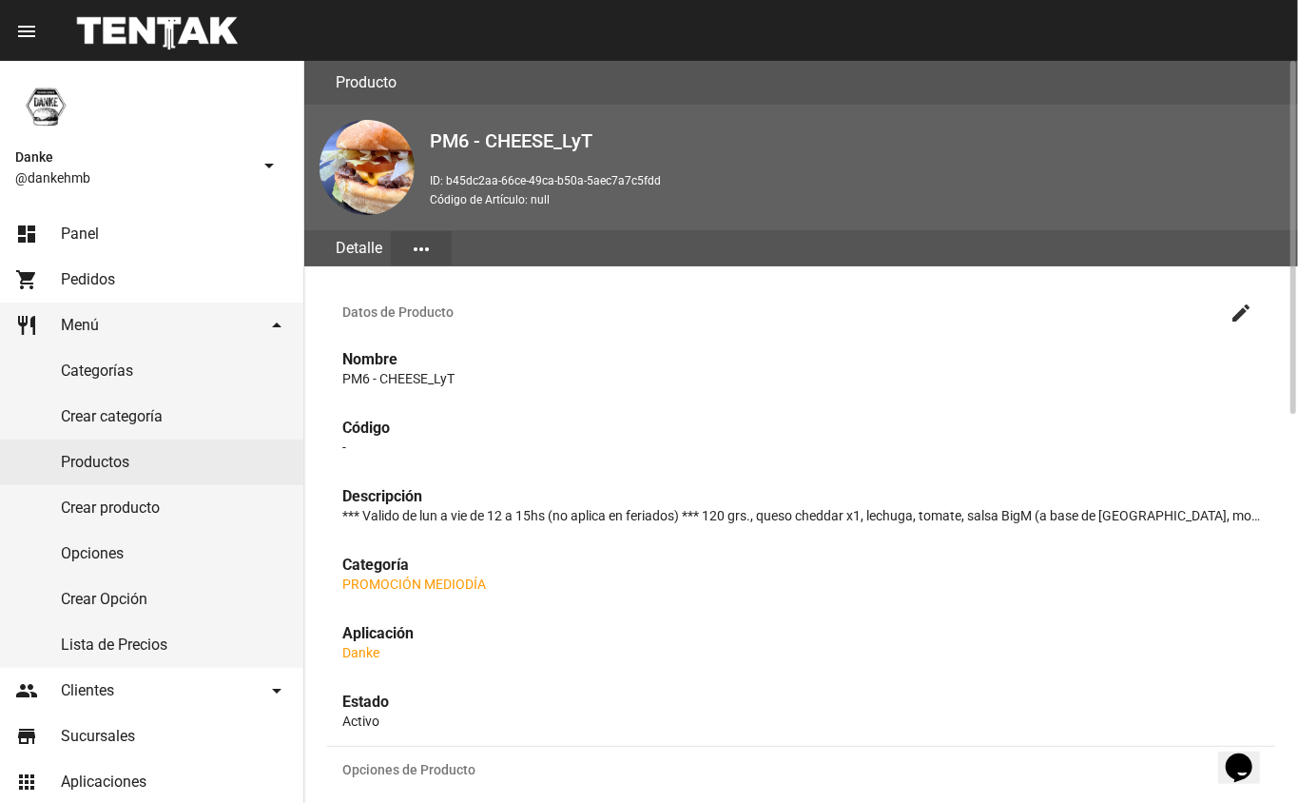  What do you see at coordinates (366, 83) in the screenshot?
I see `h3: Producto` at bounding box center [366, 83].